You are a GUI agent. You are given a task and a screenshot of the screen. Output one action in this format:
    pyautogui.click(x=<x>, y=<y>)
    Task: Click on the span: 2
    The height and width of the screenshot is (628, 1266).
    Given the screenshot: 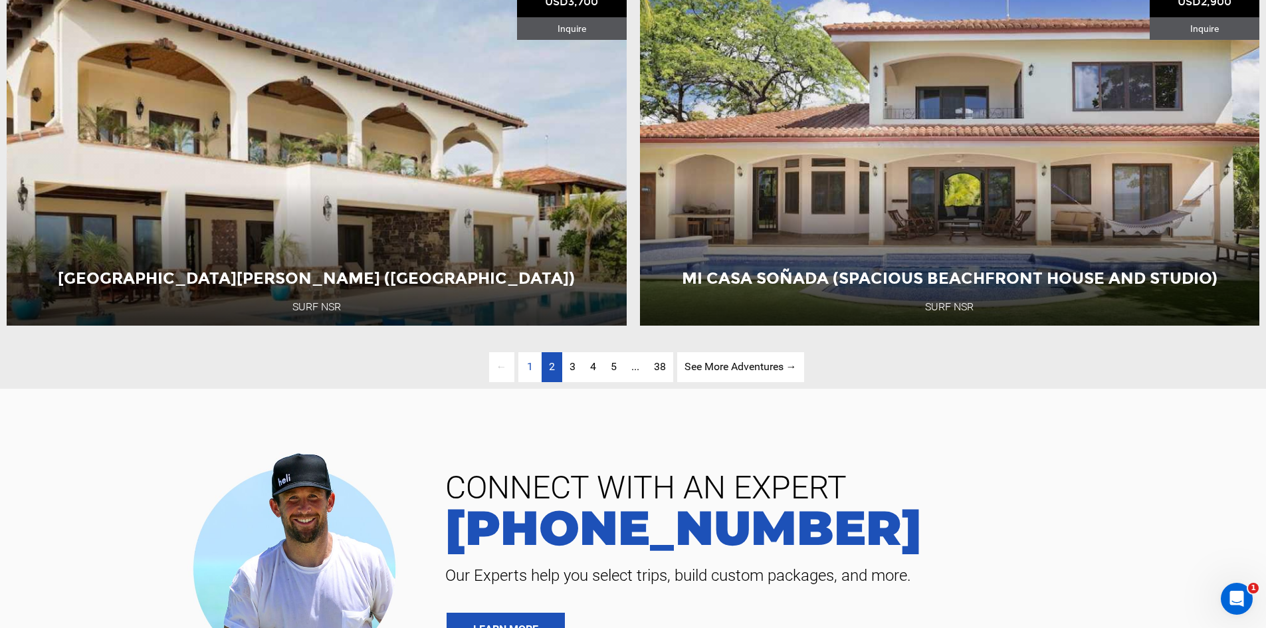 What is the action you would take?
    pyautogui.click(x=552, y=366)
    